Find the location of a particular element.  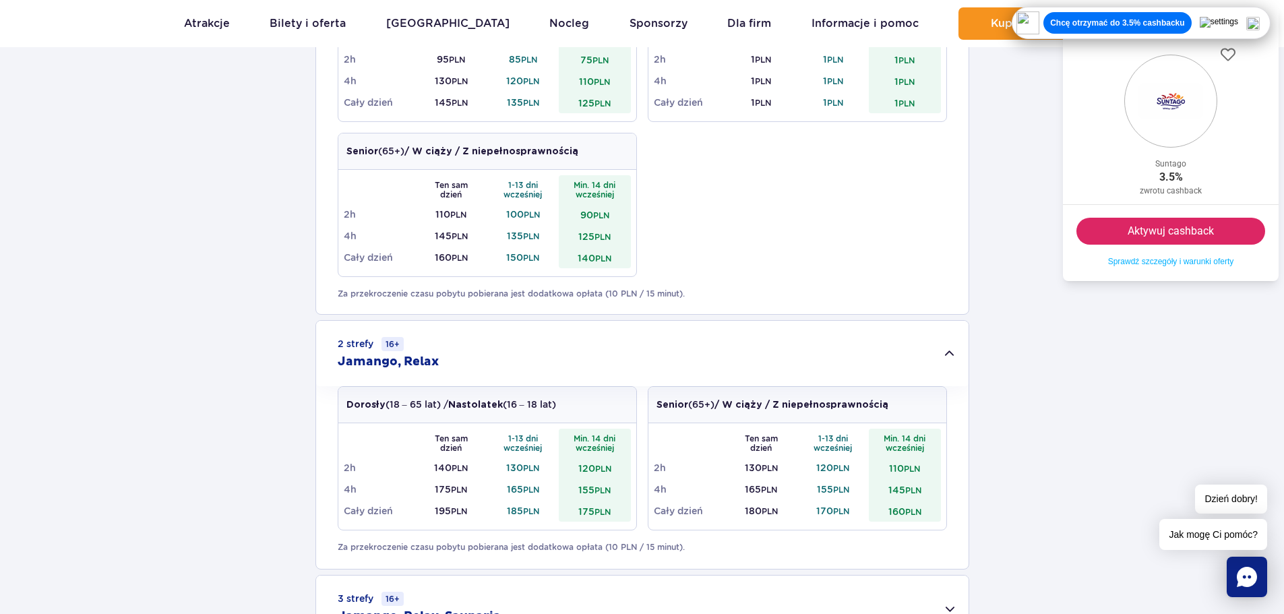

span: Kup teraz is located at coordinates (1017, 24).